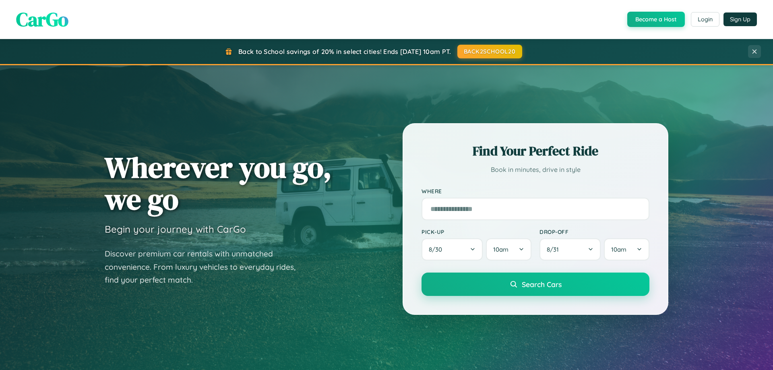 This screenshot has width=773, height=370. I want to click on p: Book in minutes, drive in style, so click(536, 170).